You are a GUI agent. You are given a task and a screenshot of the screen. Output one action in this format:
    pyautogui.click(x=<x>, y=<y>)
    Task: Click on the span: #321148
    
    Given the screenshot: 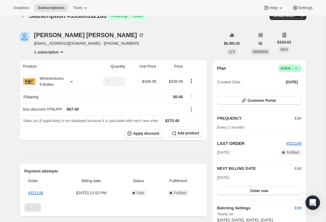 What is the action you would take?
    pyautogui.click(x=294, y=143)
    